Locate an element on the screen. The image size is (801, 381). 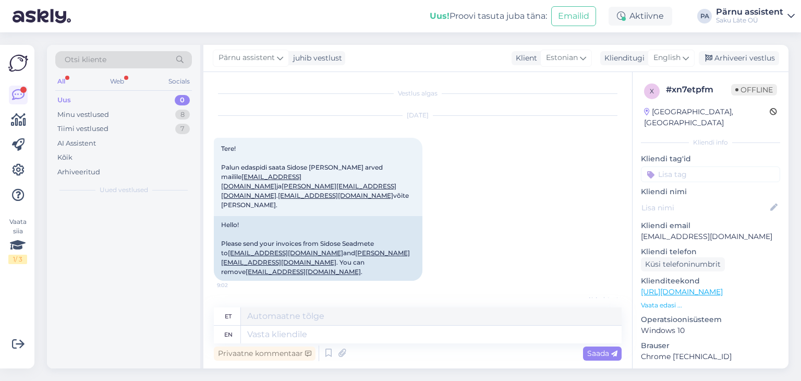
span: Saada is located at coordinates (603, 353).